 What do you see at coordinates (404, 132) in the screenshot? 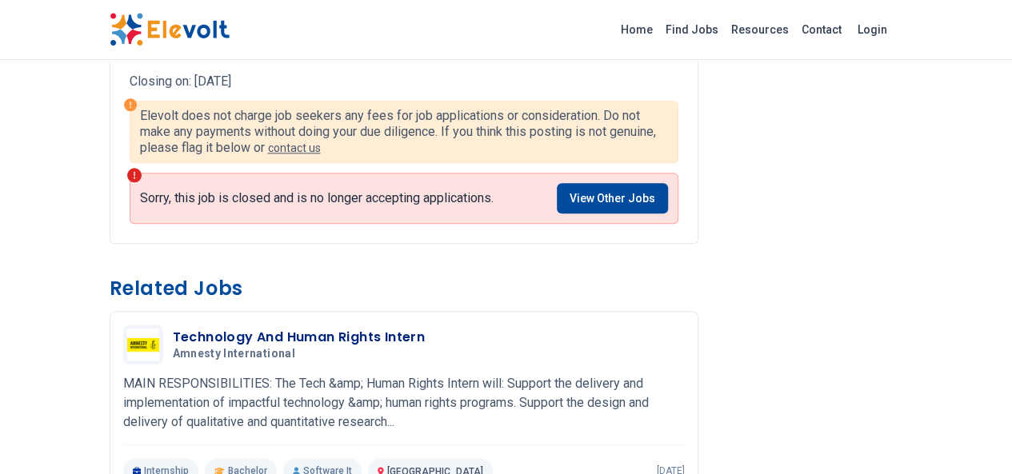
I see `p: Elevolt does not charge job seekers any fees for job applications or consideration. Do not make a...` at bounding box center [404, 132].